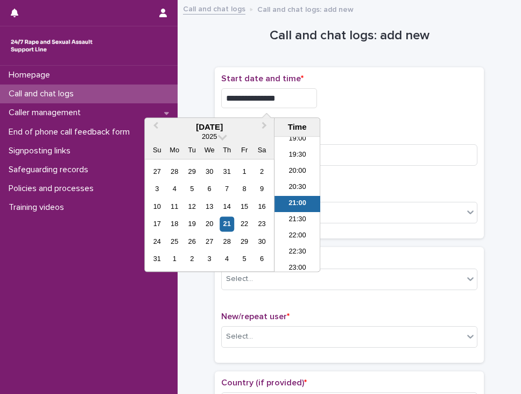 The width and height of the screenshot is (521, 394). I want to click on li: 22:00, so click(297, 237).